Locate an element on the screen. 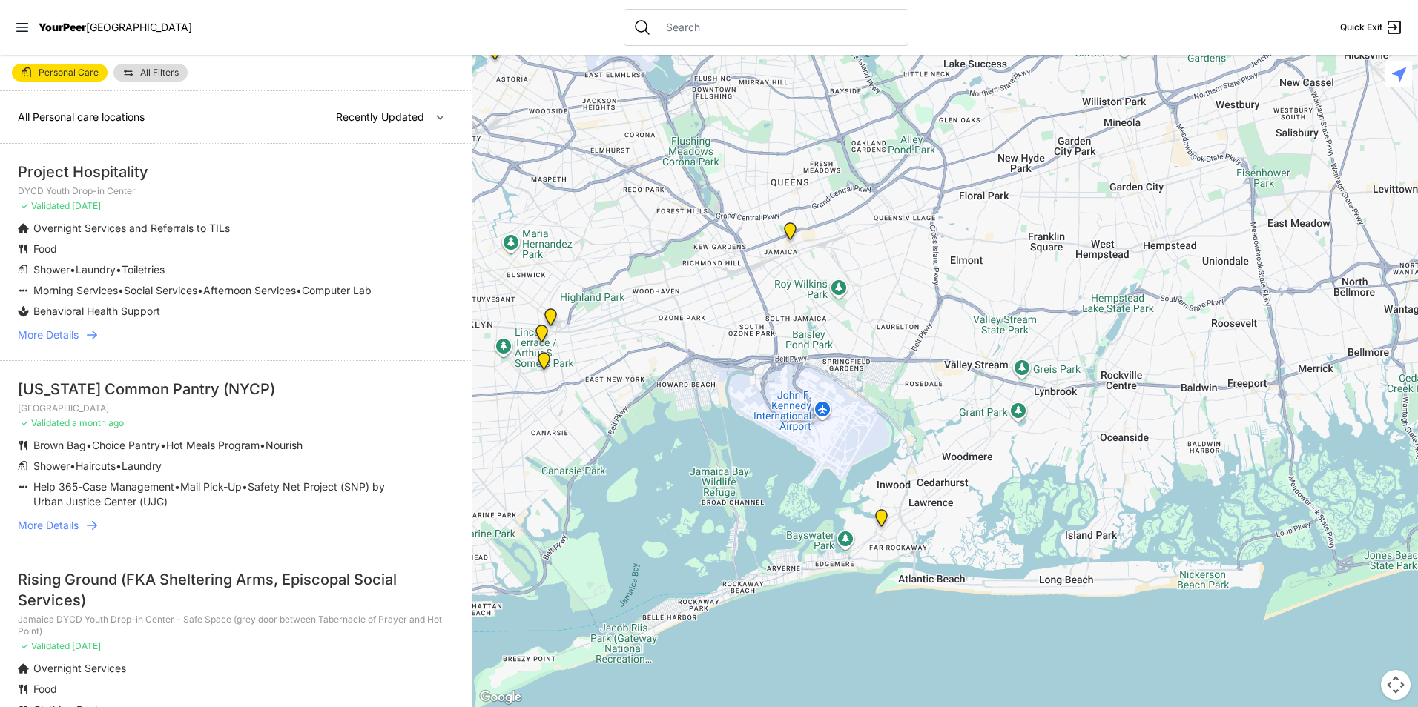 This screenshot has height=707, width=1418. div: Far Rockaway DYCD Youth Drop-in Center is located at coordinates (881, 521).